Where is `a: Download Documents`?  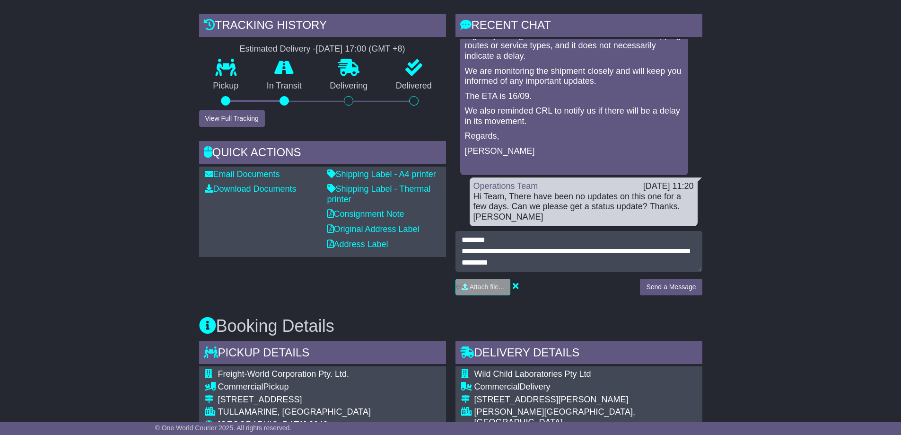 a: Download Documents is located at coordinates (251, 189).